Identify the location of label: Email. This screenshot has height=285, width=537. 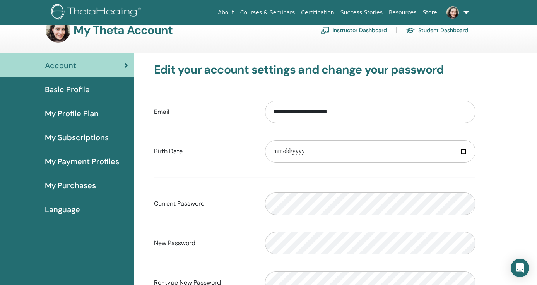
(203, 112).